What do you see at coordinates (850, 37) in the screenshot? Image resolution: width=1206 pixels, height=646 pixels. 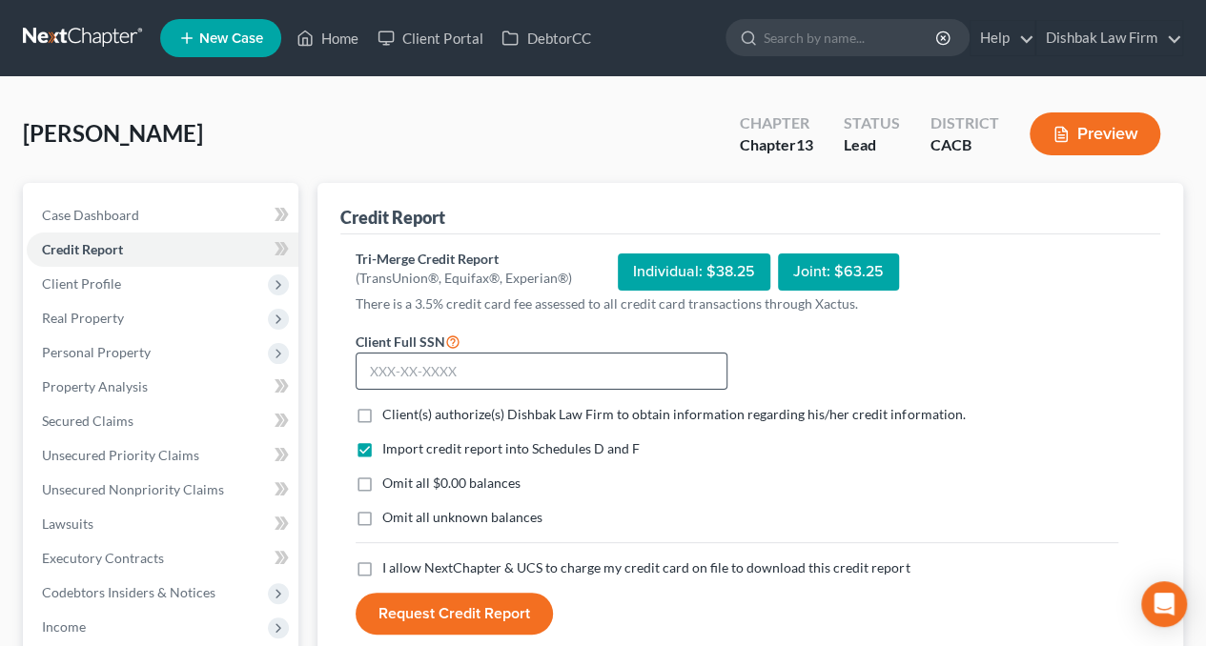 I see `input: Search by name...` at bounding box center [850, 37].